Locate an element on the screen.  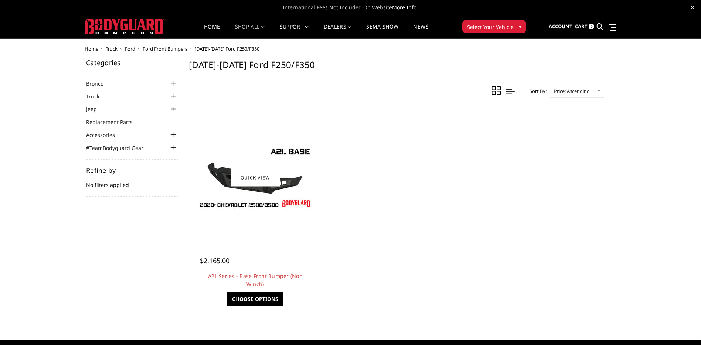
a: Quick view is located at coordinates (255, 177).